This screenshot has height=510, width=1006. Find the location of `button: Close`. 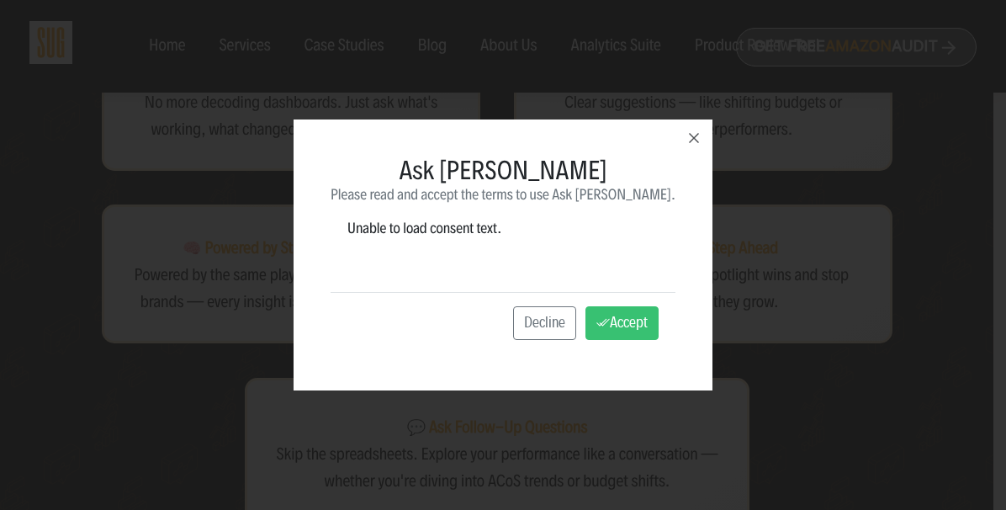

button: Close is located at coordinates (694, 138).